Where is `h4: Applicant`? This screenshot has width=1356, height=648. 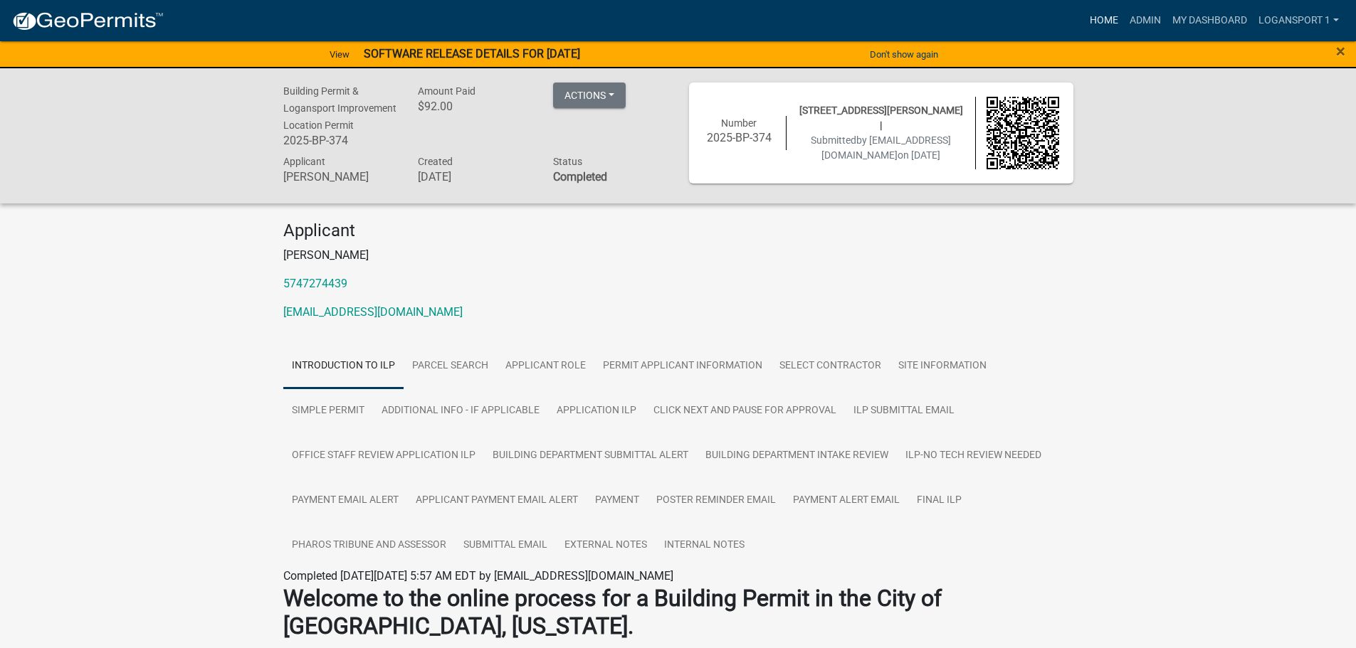
h4: Applicant is located at coordinates (678, 231).